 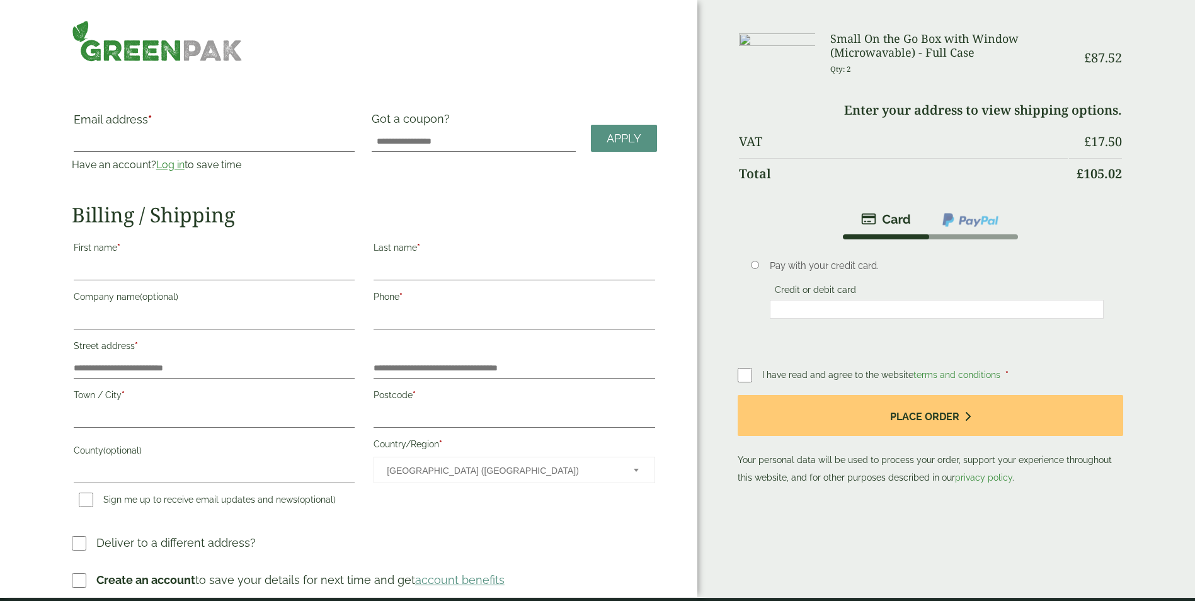 What do you see at coordinates (514, 397) in the screenshot?
I see `label: Postcode` at bounding box center [514, 397].